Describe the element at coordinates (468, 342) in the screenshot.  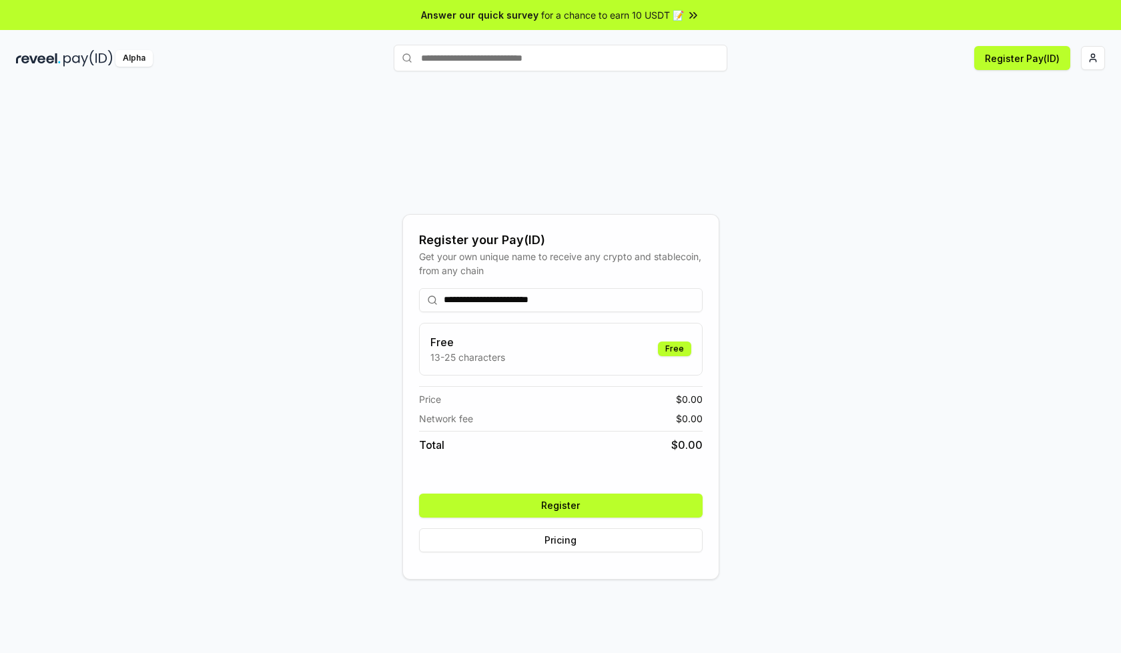
I see `h3: Free` at that location.